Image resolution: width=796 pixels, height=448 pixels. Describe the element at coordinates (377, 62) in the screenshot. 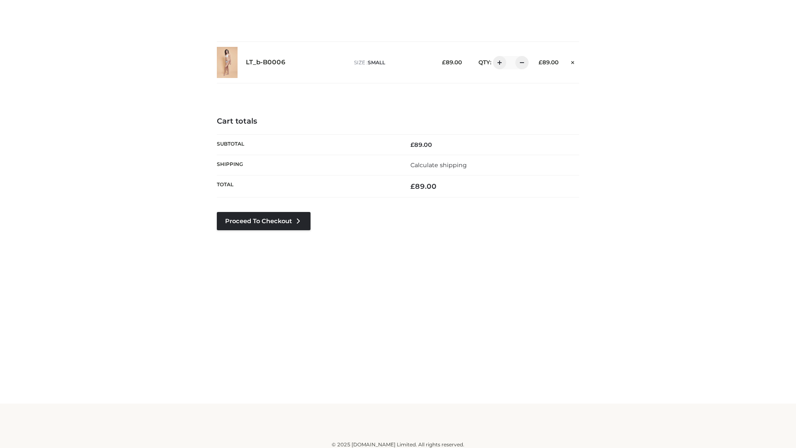

I see `span: SMALL` at that location.